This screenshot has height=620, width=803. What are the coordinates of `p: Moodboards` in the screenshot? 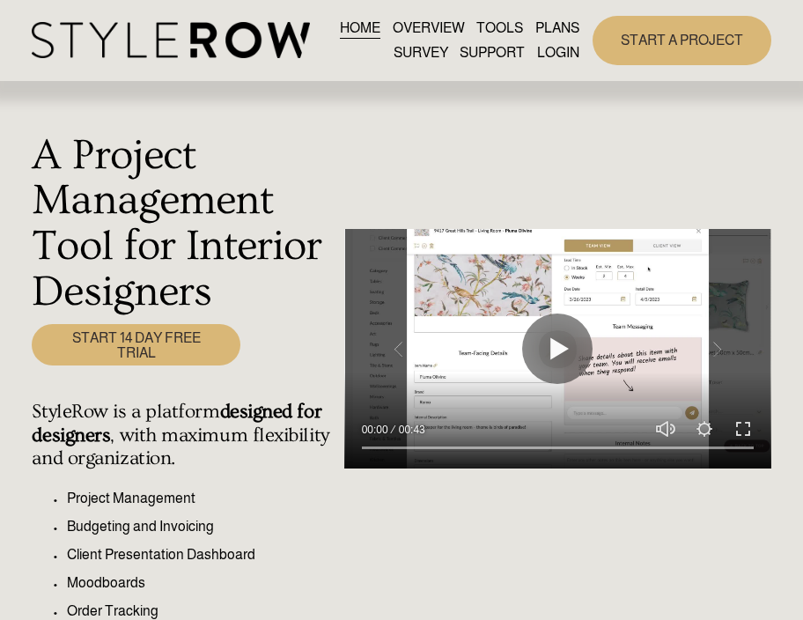 It's located at (200, 583).